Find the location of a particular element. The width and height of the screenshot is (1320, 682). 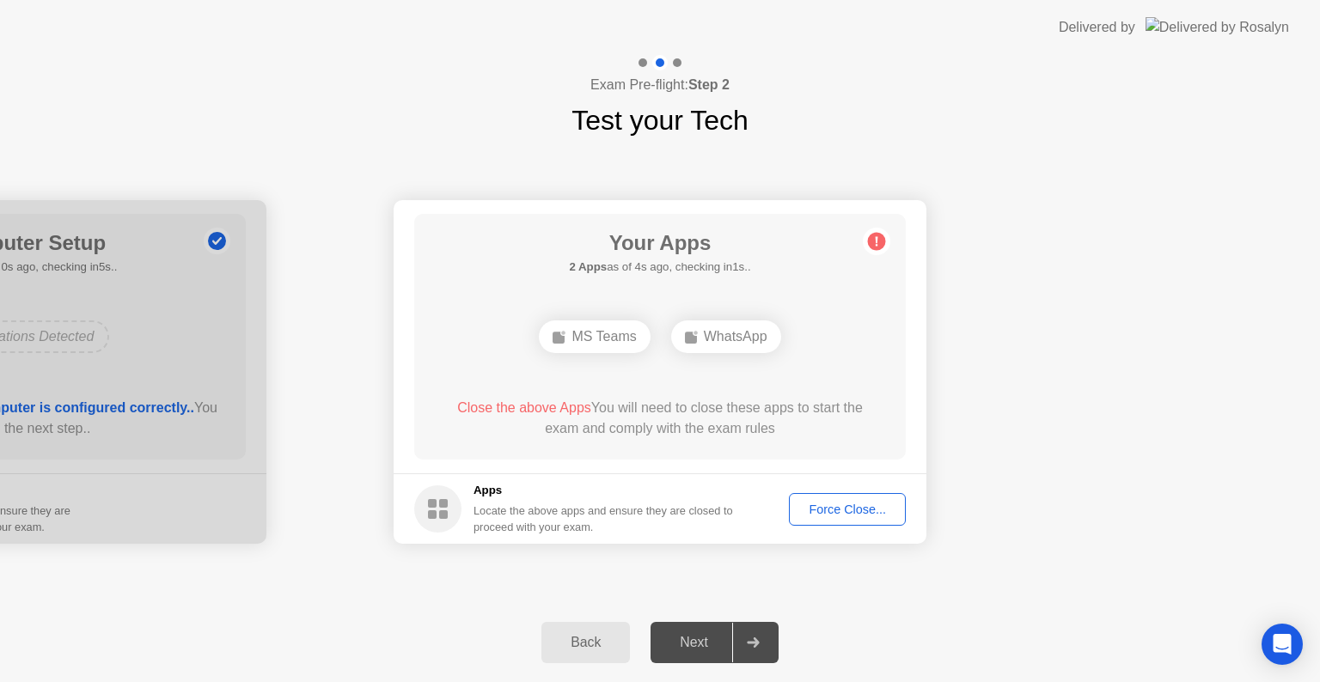

div: Open Intercom Messenger is located at coordinates (1282, 645).